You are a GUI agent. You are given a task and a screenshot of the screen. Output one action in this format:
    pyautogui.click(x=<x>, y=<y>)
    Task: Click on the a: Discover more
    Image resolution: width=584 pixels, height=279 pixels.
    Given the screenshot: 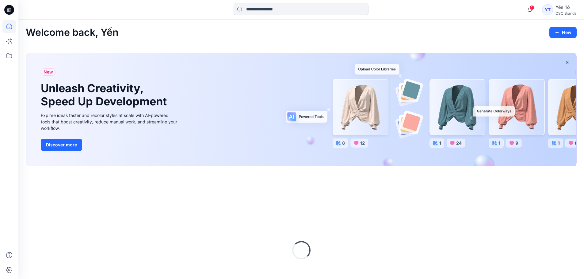 What is the action you would take?
    pyautogui.click(x=110, y=145)
    